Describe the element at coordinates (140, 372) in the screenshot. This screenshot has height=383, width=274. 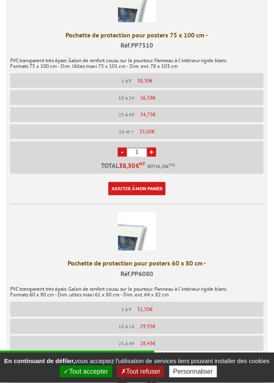
I see `button: Tout refuser` at that location.